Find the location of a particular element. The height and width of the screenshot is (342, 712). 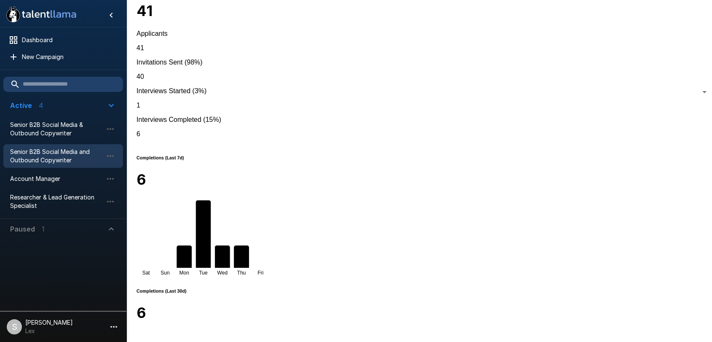

p: 40 is located at coordinates (419, 77).